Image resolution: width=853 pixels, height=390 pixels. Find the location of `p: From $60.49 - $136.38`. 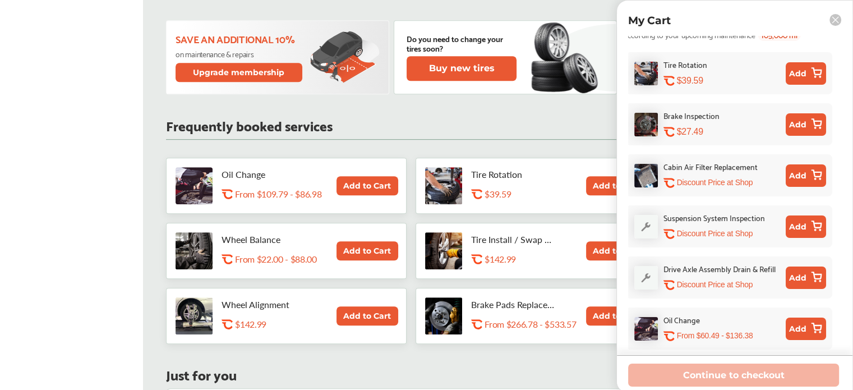

p: From $60.49 - $136.38 is located at coordinates (715, 335).